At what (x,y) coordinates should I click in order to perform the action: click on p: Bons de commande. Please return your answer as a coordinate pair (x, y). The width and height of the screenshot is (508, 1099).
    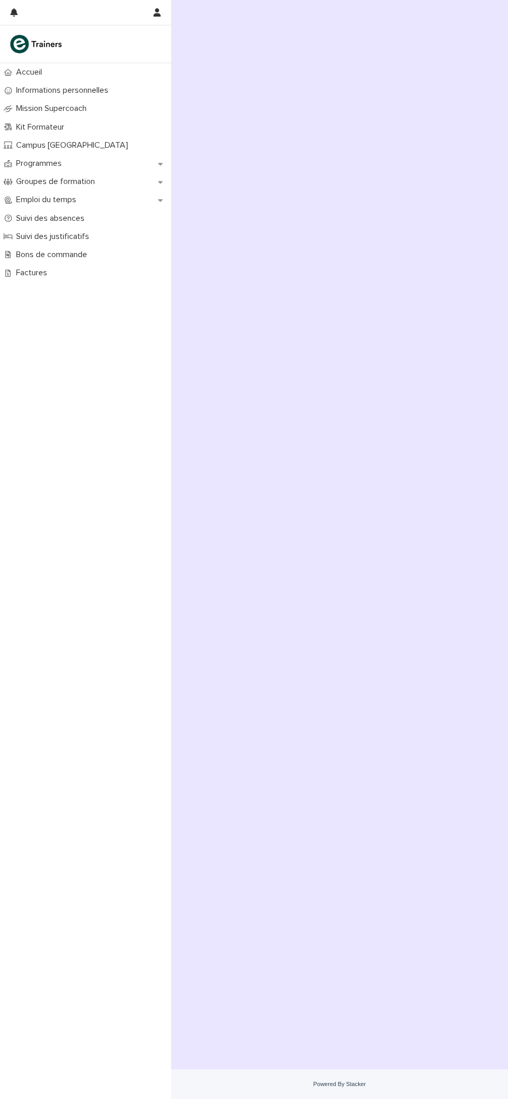
    Looking at the image, I should click on (53, 254).